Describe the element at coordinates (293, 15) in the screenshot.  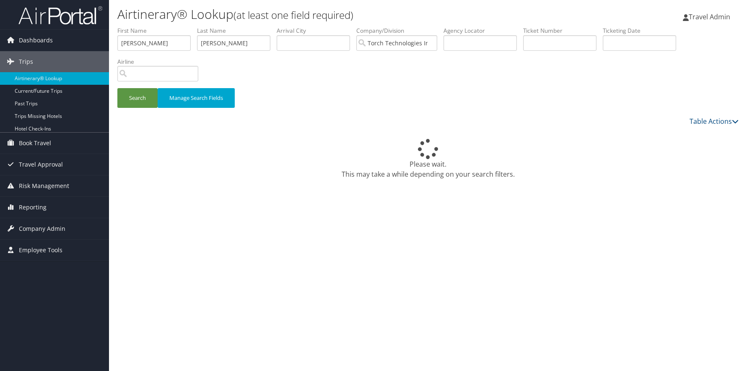
I see `small: (at least one field required)` at that location.